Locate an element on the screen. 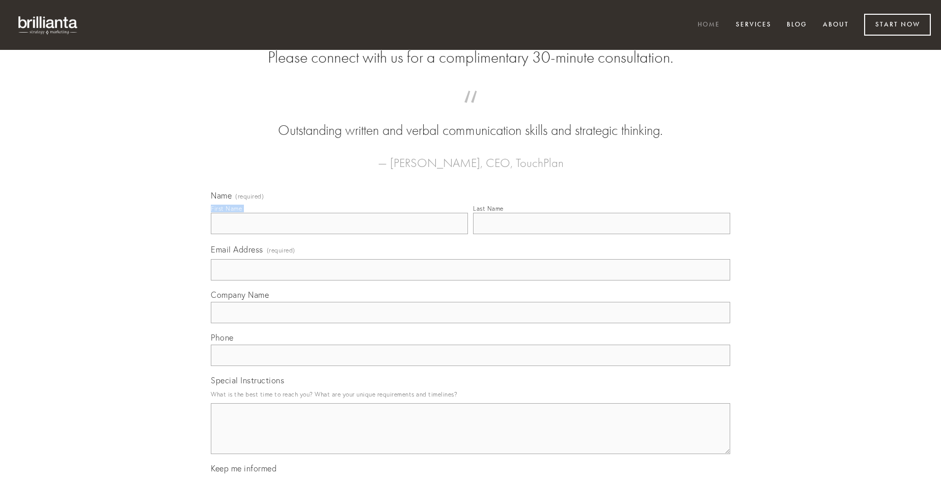 Image resolution: width=941 pixels, height=478 pixels. span: Special Instructions is located at coordinates (247, 380).